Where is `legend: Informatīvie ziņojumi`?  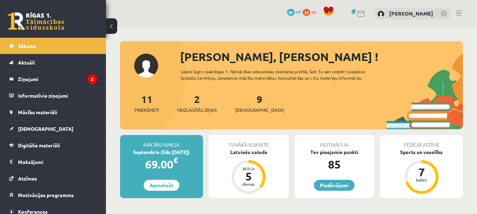
legend: Informatīvie ziņojumi is located at coordinates (58, 96).